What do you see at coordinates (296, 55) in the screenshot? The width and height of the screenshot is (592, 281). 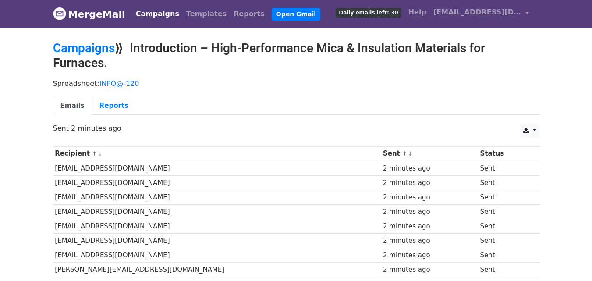 I see `h2: ⟫ Introduction – High-Performance Mica & Insulation Materials for Furnaces.` at bounding box center [296, 55].